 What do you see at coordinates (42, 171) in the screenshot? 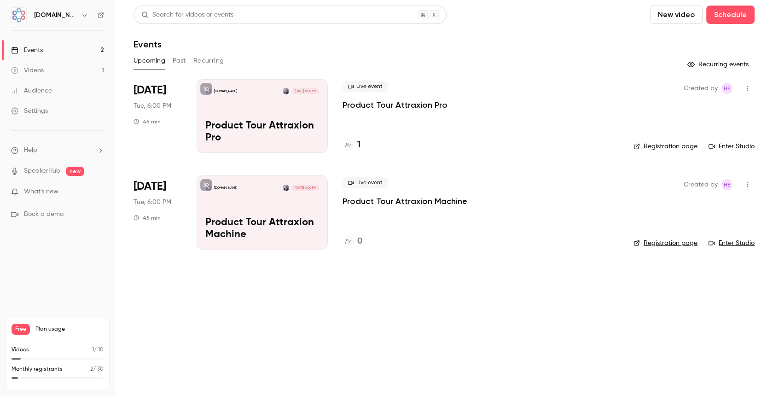
I see `a: SpeakerHub` at bounding box center [42, 171].